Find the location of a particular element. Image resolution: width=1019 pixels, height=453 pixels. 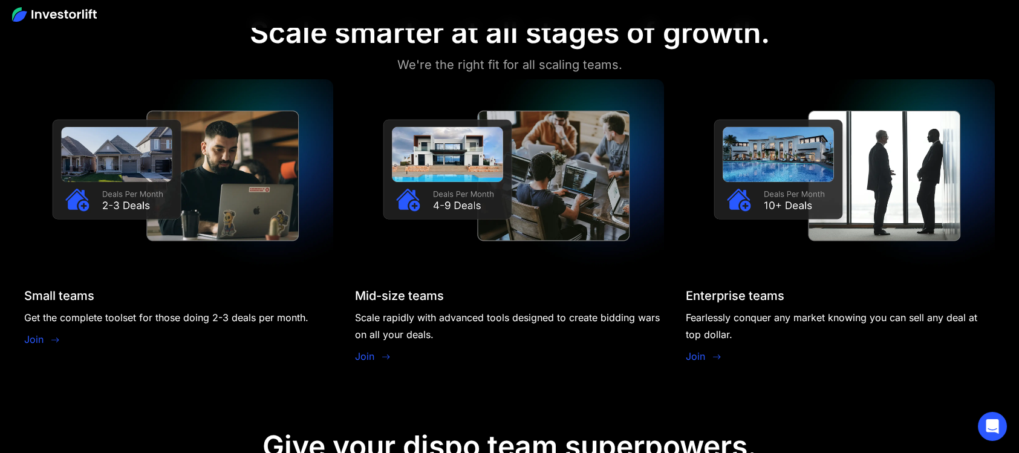

div: Open Intercom Messenger is located at coordinates (992, 426).